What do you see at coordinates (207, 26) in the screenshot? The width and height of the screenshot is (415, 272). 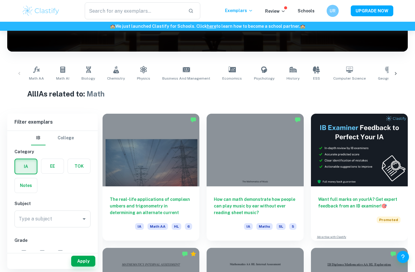 I see `h6: We just launched Clastify for Schools. Click to learn how to become a school partner.` at bounding box center [207, 26].